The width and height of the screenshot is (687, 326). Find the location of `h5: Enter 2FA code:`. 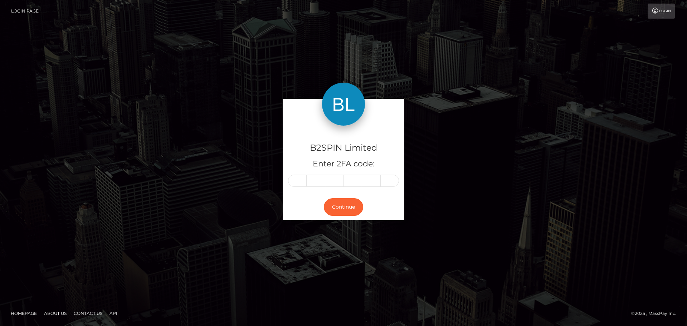

h5: Enter 2FA code: is located at coordinates (344, 164).